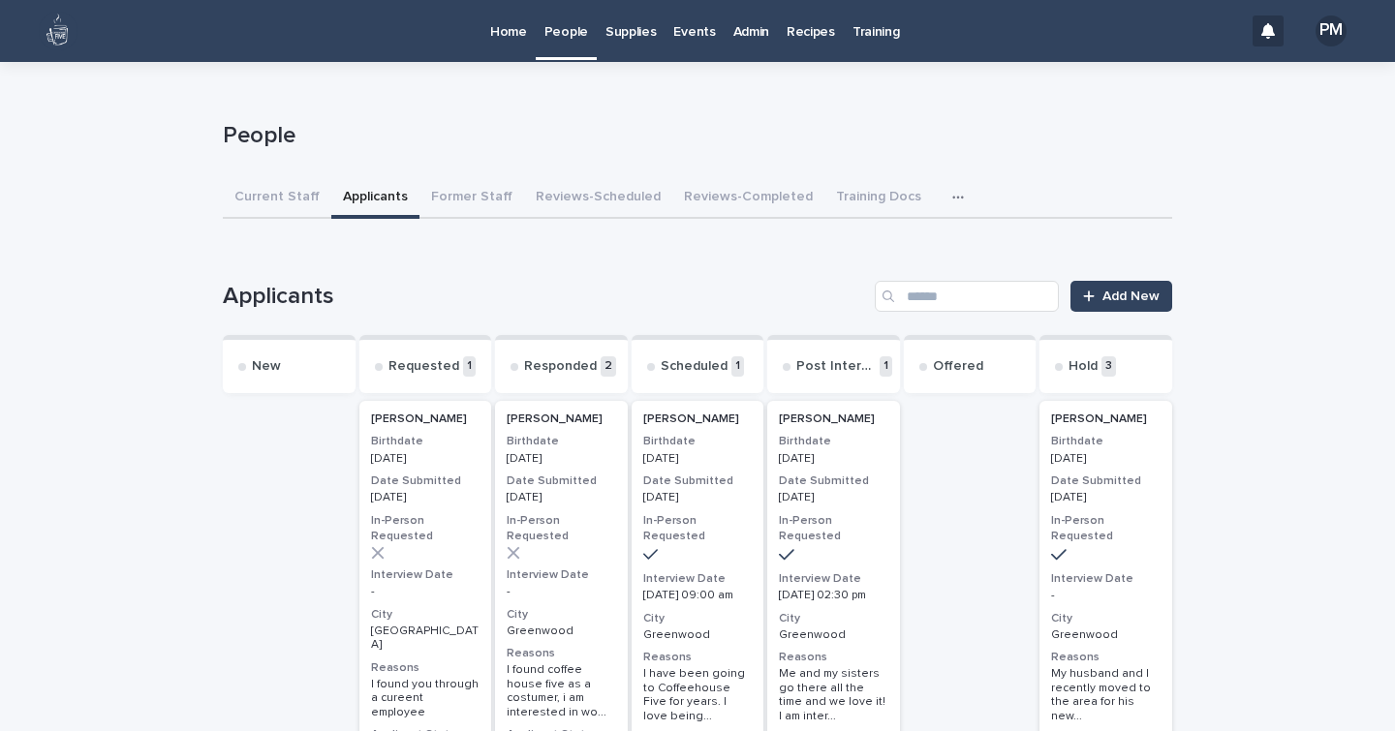 This screenshot has height=731, width=1395. What do you see at coordinates (1105, 695) in the screenshot?
I see `div: My husband and I recently moved to the area for his new job and I looked up cafes/coffeehouses ne...` at bounding box center [1105, 695].